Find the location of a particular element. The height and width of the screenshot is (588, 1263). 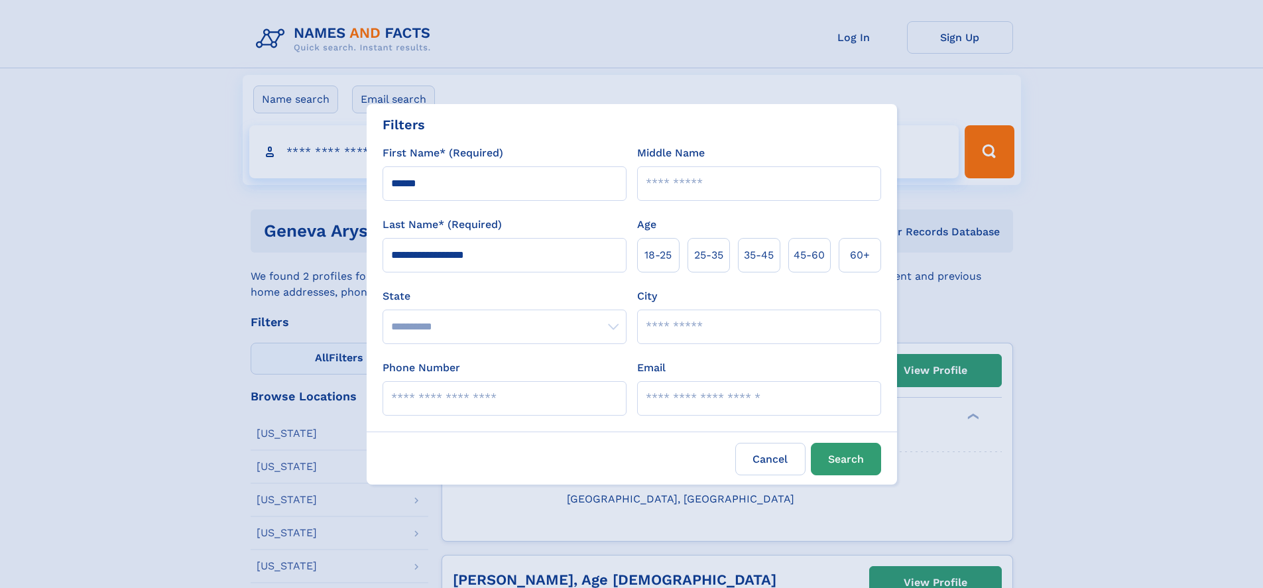

span: 35‑45 is located at coordinates (758, 255).